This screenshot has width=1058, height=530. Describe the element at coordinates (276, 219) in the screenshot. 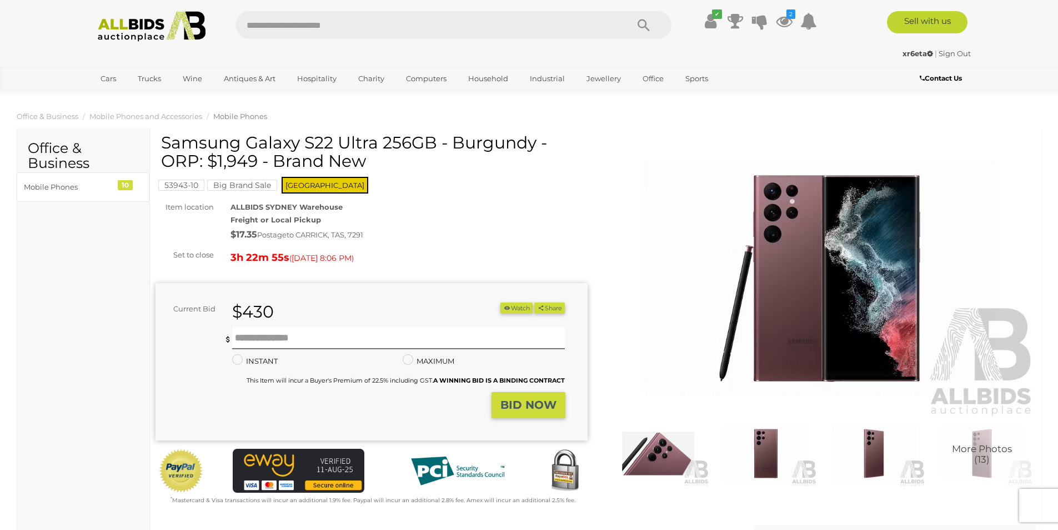

I see `strong: Freight or Local Pickup` at that location.